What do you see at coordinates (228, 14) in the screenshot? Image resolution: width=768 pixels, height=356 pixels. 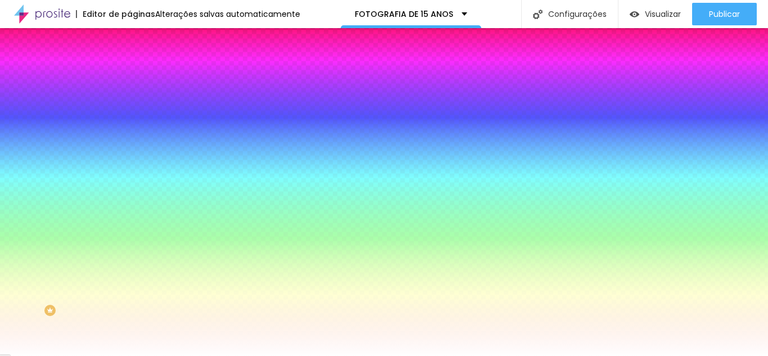 I see `div: Alterações salvas automaticamente` at bounding box center [228, 14].